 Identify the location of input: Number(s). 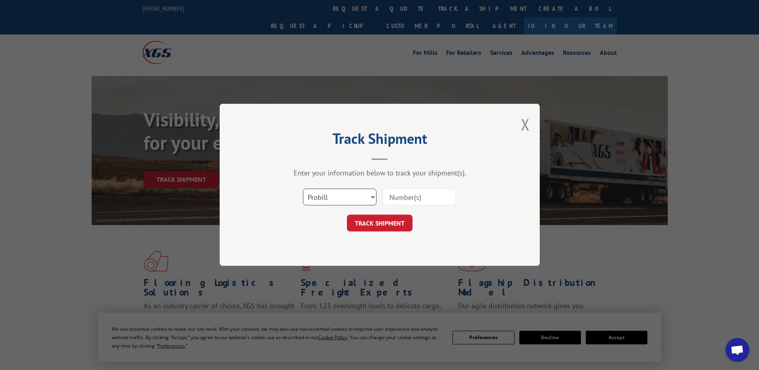
(419, 197).